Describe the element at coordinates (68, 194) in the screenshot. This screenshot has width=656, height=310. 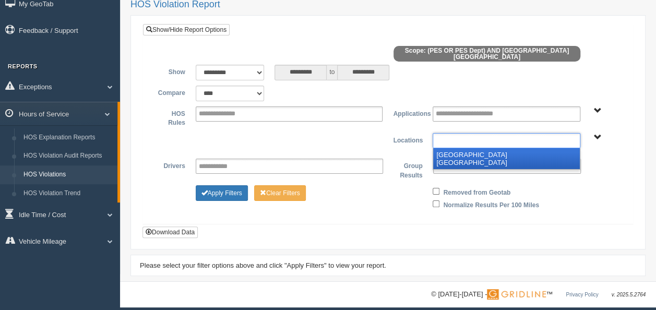
I see `a: HOS Violation Trend` at that location.